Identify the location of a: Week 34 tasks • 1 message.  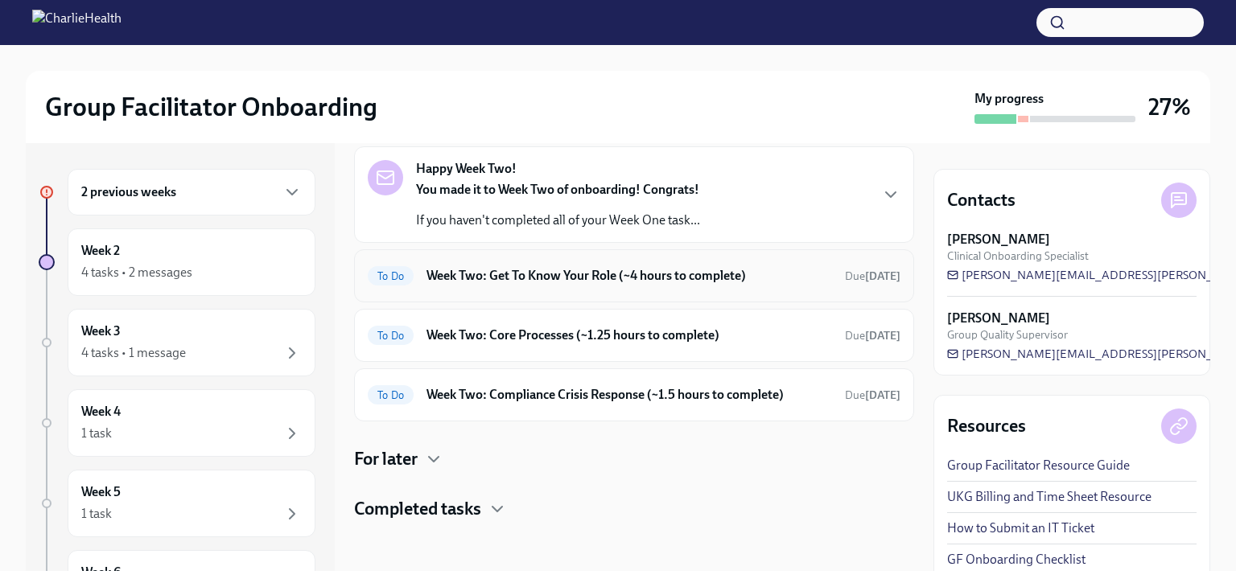
(177, 343).